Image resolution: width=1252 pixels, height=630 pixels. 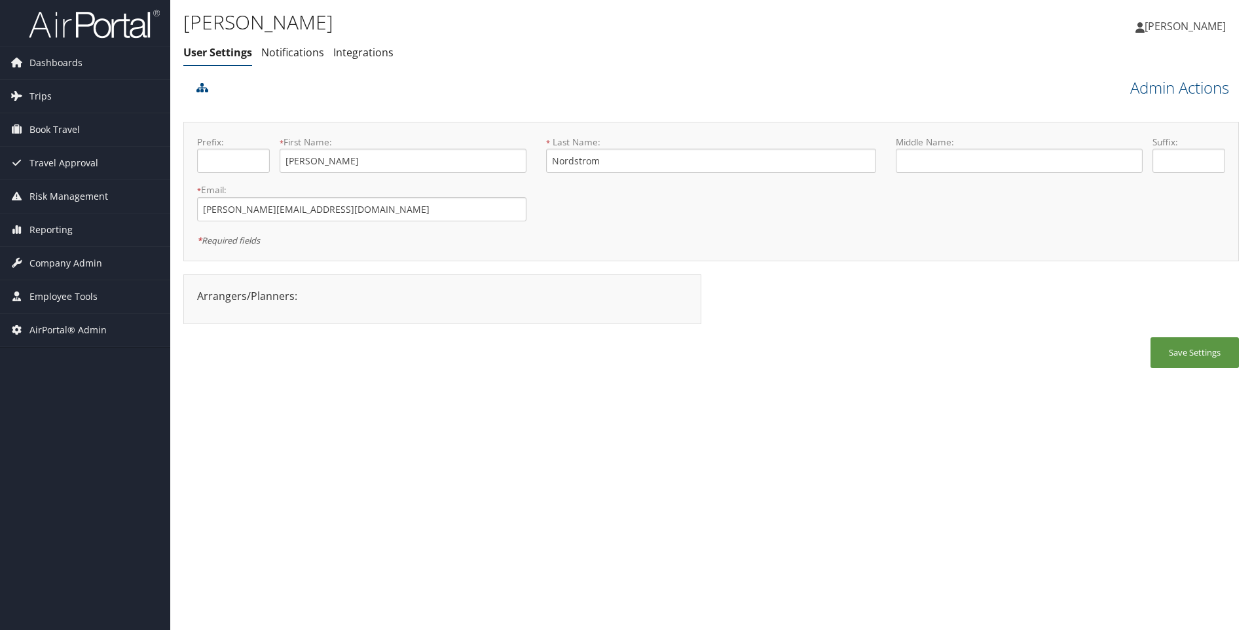 What do you see at coordinates (217, 52) in the screenshot?
I see `a: User Settings` at bounding box center [217, 52].